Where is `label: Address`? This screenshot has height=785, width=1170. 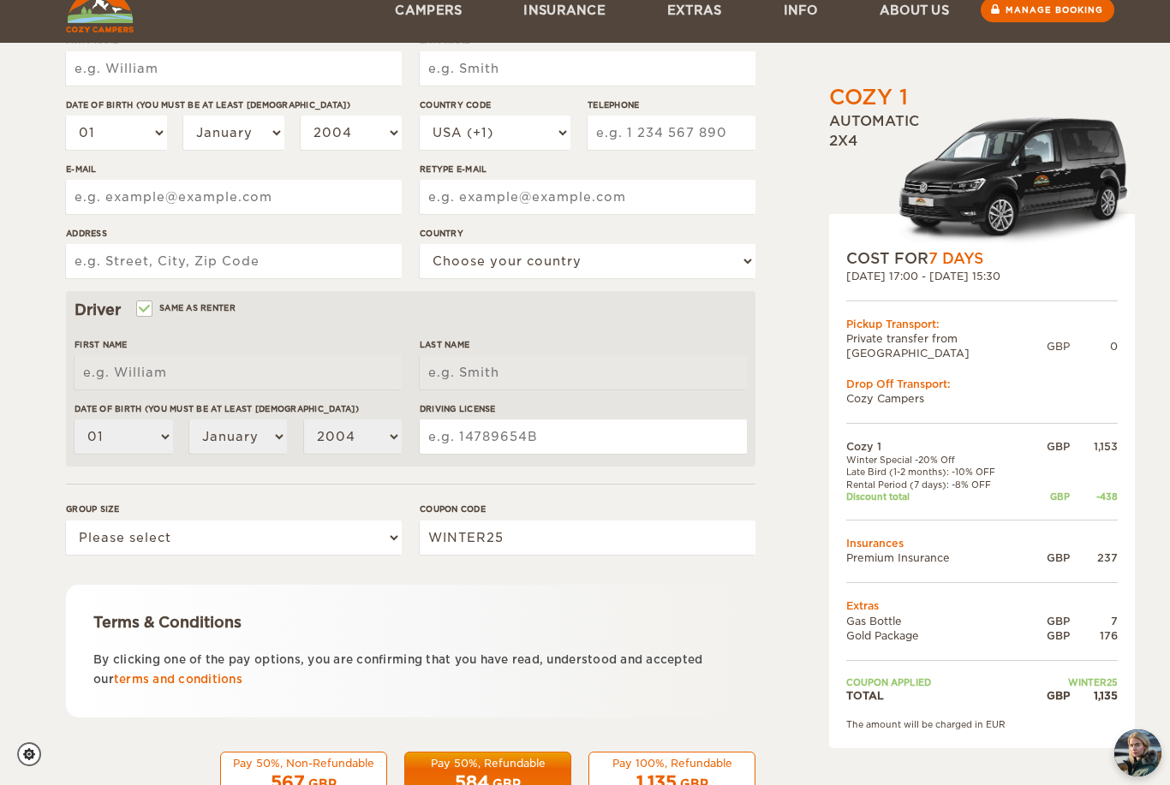
label: Address is located at coordinates (234, 233).